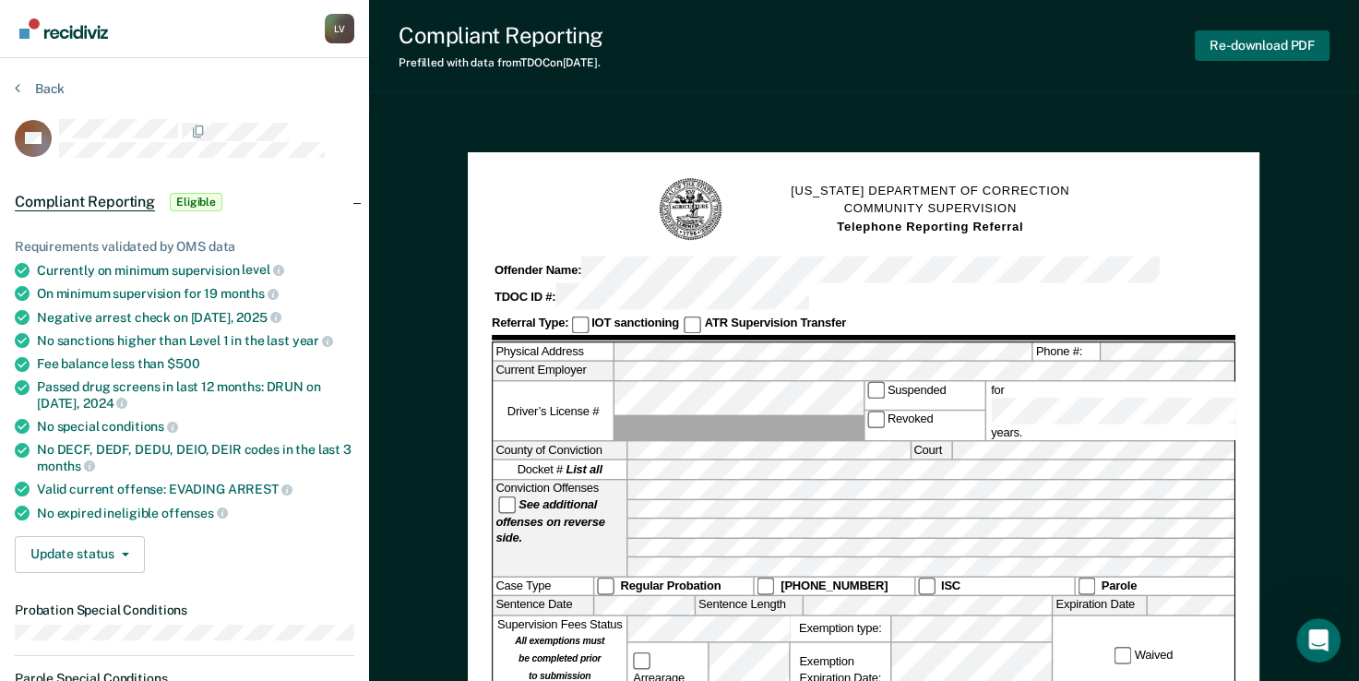 This screenshot has width=1359, height=681. Describe the element at coordinates (840, 627) in the screenshot. I see `label: Exemption type:` at that location.